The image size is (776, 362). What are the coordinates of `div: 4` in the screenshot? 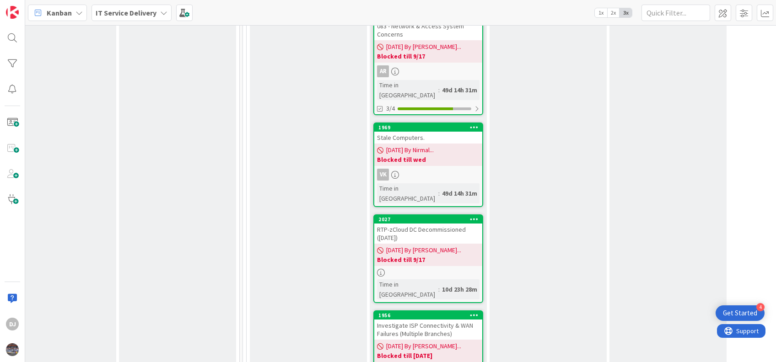 It's located at (760, 307).